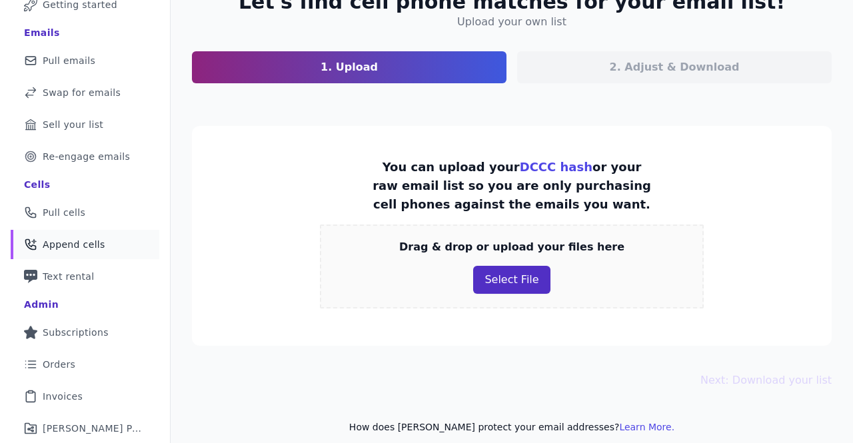  What do you see at coordinates (75, 333) in the screenshot?
I see `span: Subscriptions` at bounding box center [75, 333].